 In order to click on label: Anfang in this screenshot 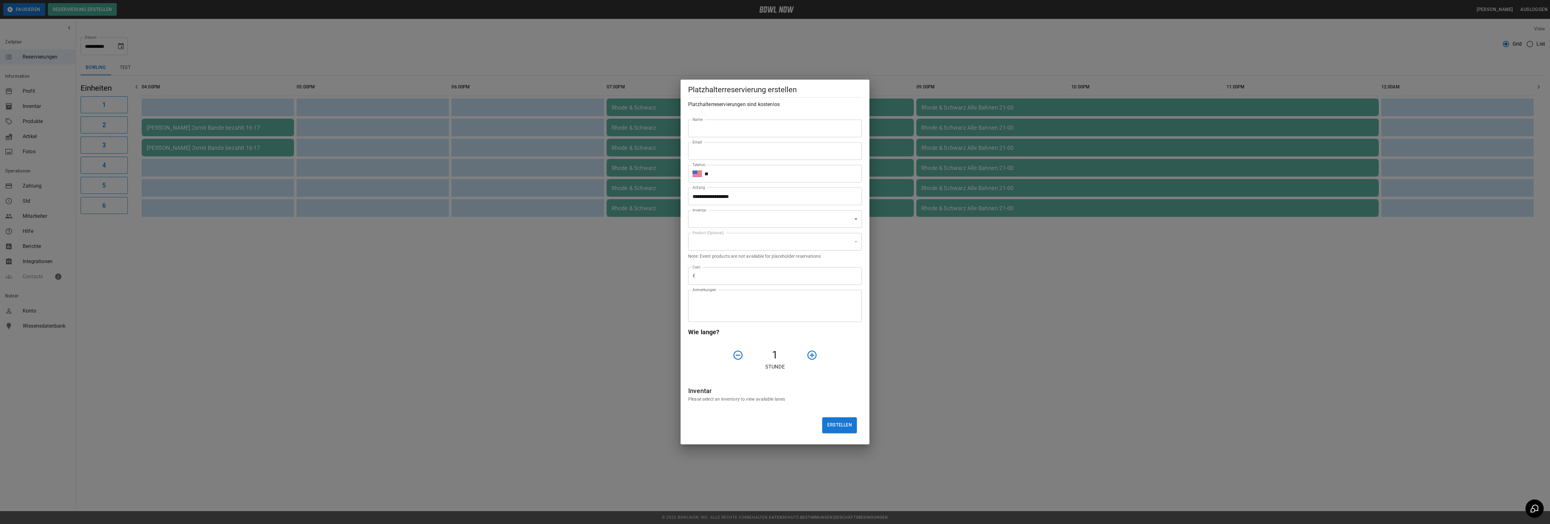, I will do `click(699, 187)`.